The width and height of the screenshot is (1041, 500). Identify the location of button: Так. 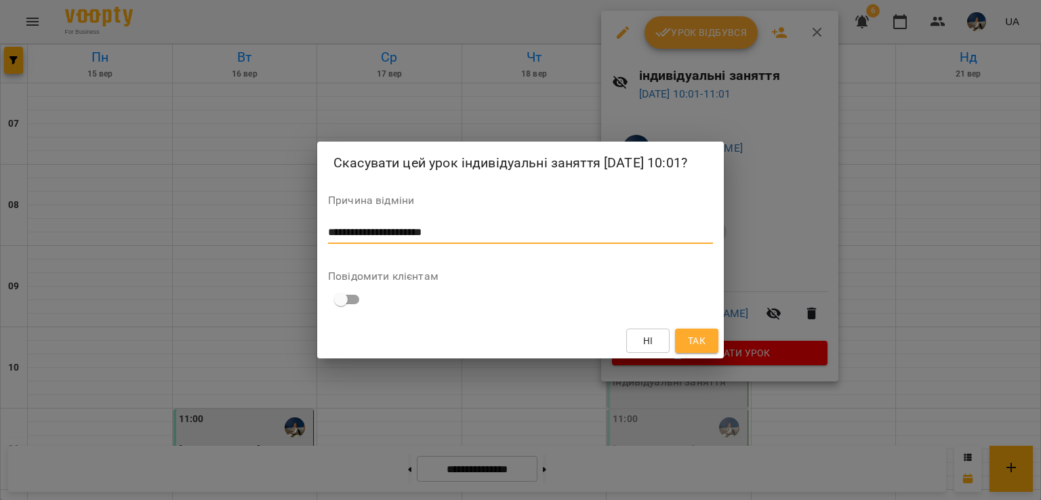
(697, 341).